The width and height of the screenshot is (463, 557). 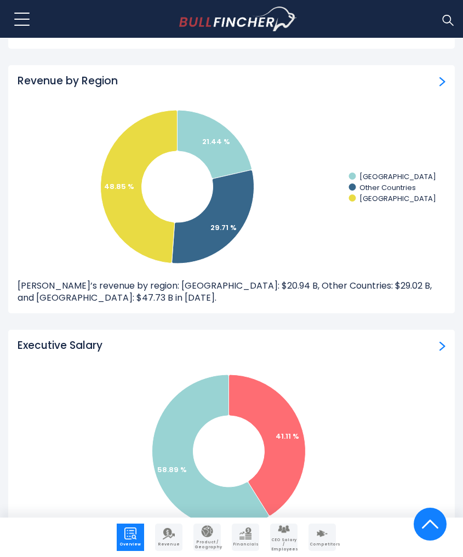 I want to click on a: Company Revenue, so click(x=169, y=537).